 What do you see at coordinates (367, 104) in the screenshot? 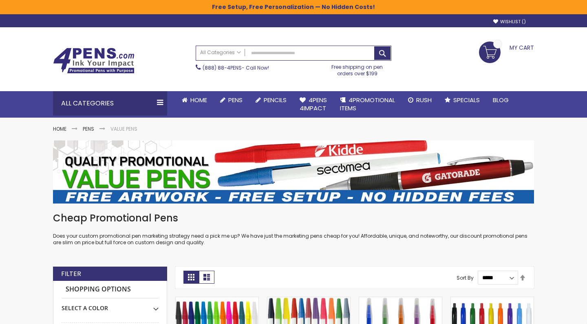
I see `a: 4PROMOTIONALITEMS` at bounding box center [367, 104].